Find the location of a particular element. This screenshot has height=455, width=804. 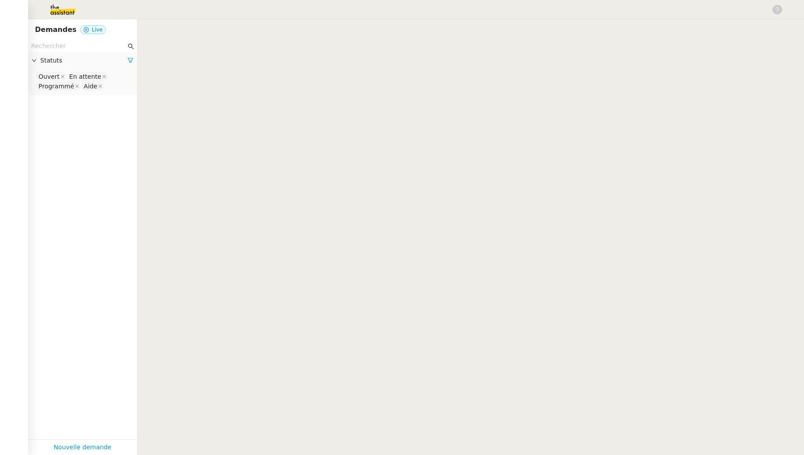

div: Aide is located at coordinates (90, 86).